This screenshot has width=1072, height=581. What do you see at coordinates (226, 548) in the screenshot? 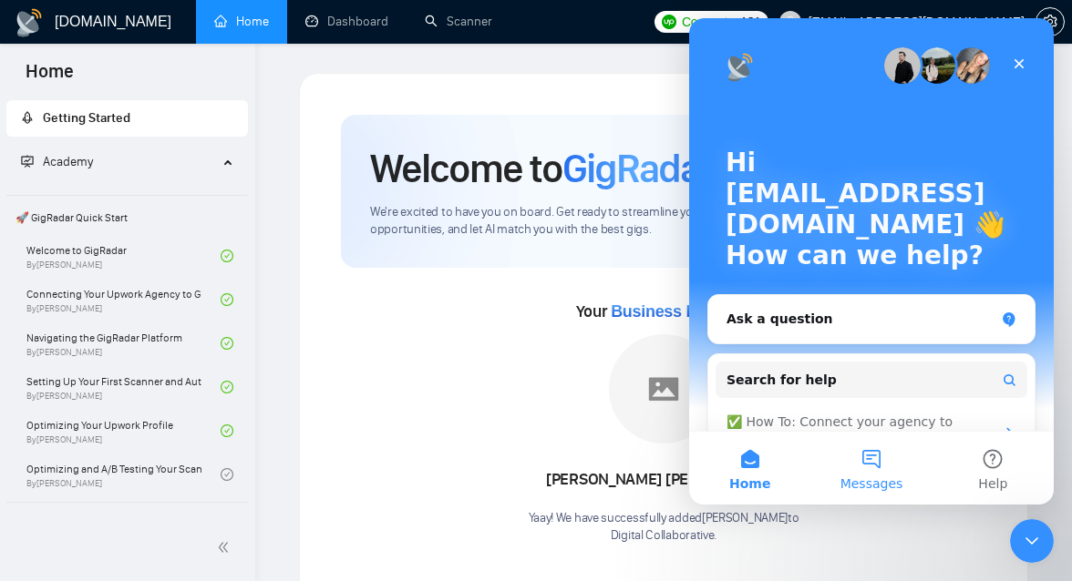
I see `span: double-left` at bounding box center [226, 548].